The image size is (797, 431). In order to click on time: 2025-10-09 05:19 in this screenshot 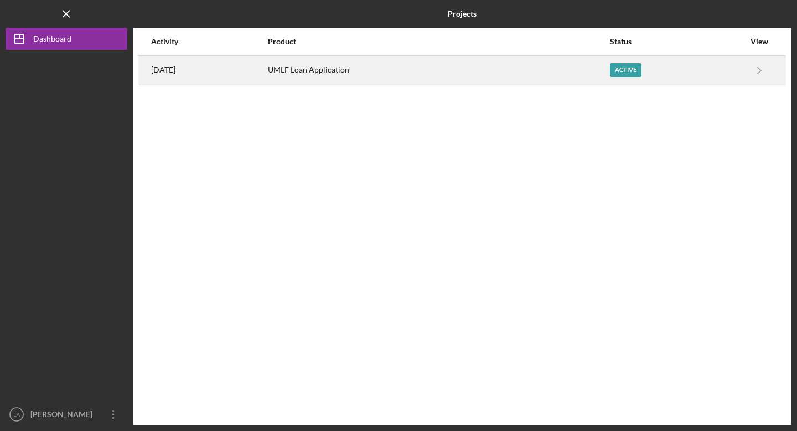, I will do `click(163, 70)`.